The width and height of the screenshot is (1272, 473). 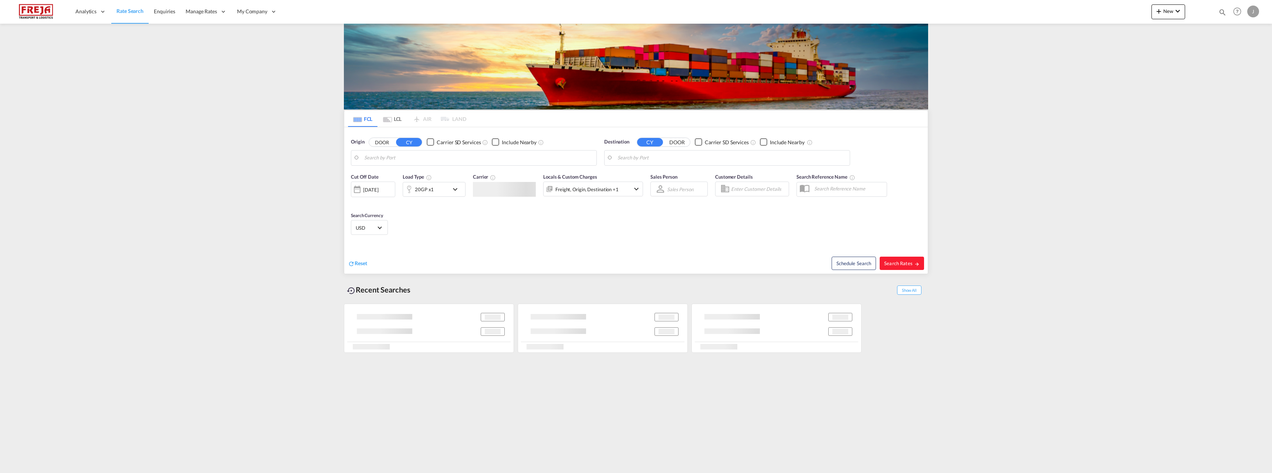 What do you see at coordinates (759, 189) in the screenshot?
I see `input: Enter Customer Details` at bounding box center [759, 189].